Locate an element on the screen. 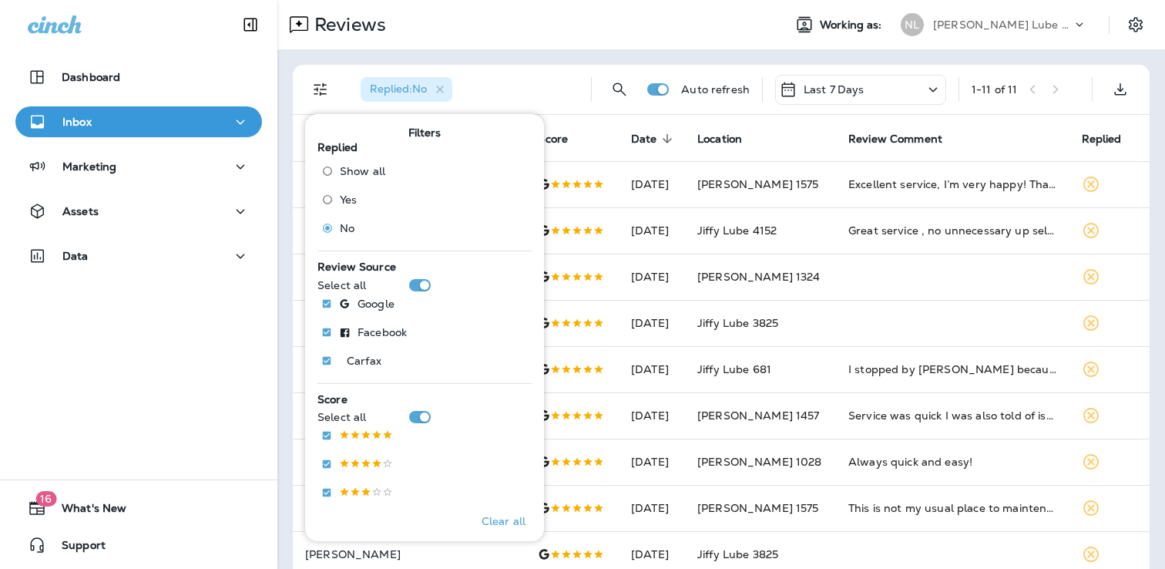 The height and width of the screenshot is (569, 1165). p: Reviews is located at coordinates (347, 25).